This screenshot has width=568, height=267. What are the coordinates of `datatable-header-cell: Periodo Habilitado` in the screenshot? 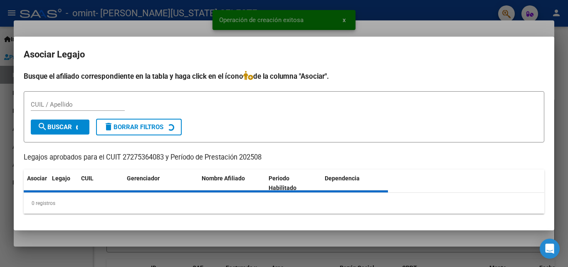 It's located at (293, 183).